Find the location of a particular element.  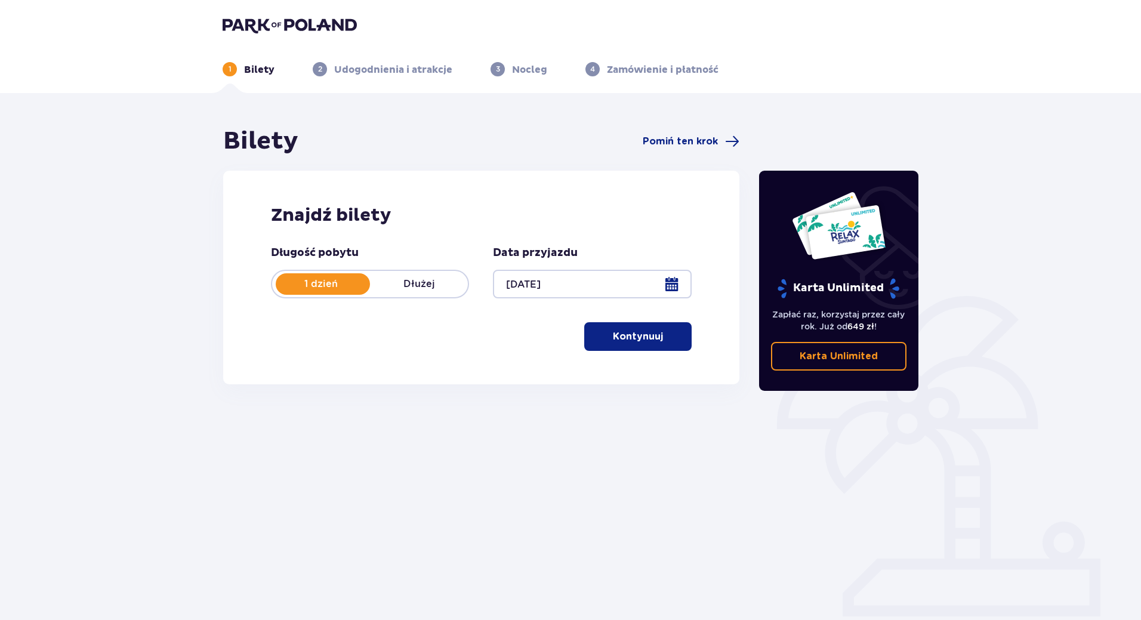

p: Zapłać raz, korzystaj przez cały rok. Już od ! is located at coordinates (839, 321).